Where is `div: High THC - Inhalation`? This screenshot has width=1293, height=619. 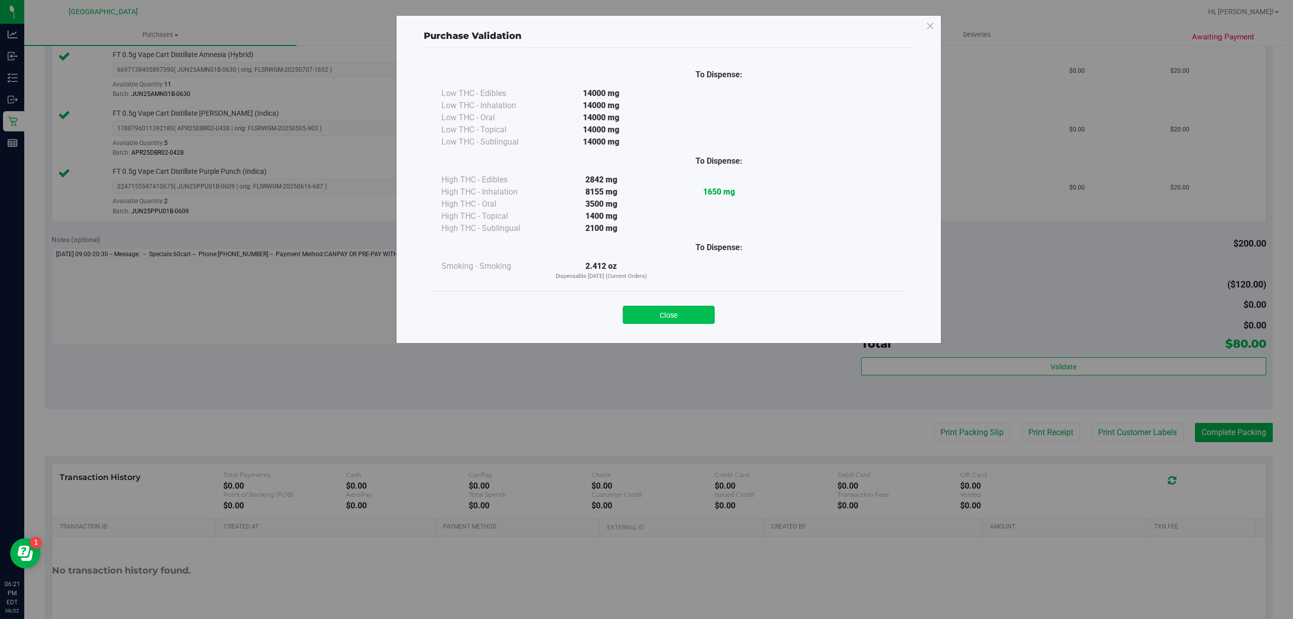
div: High THC - Inhalation is located at coordinates (492, 192).